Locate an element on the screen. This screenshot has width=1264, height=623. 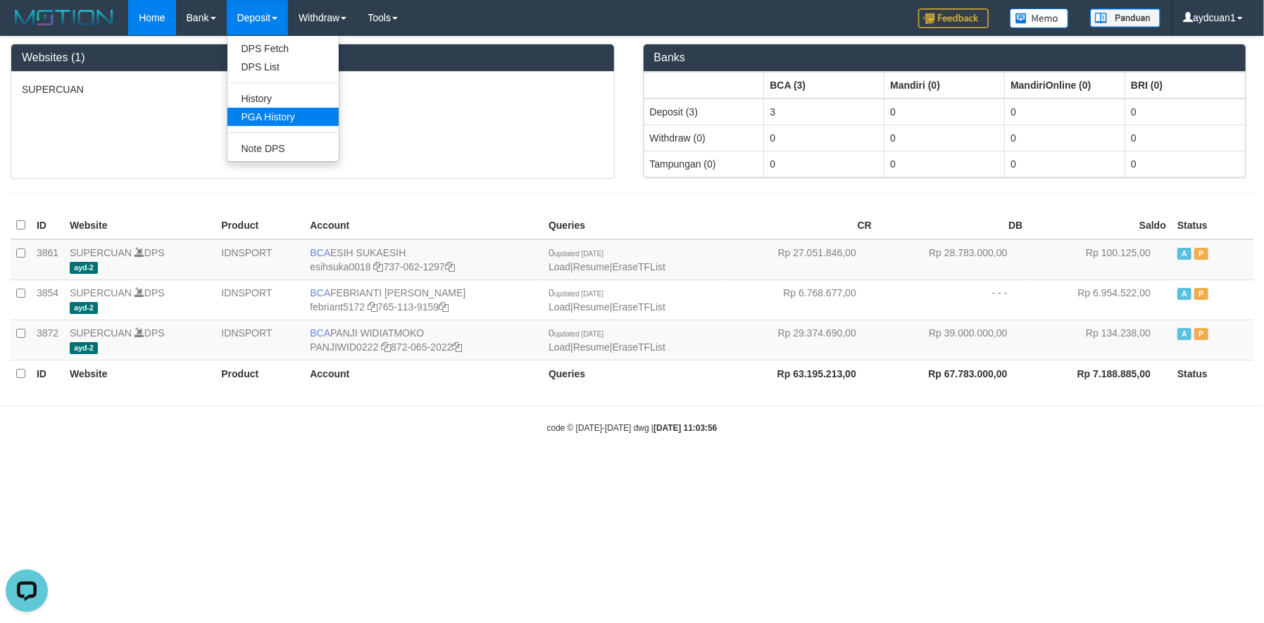
td: Withdraw (0) is located at coordinates (703, 137).